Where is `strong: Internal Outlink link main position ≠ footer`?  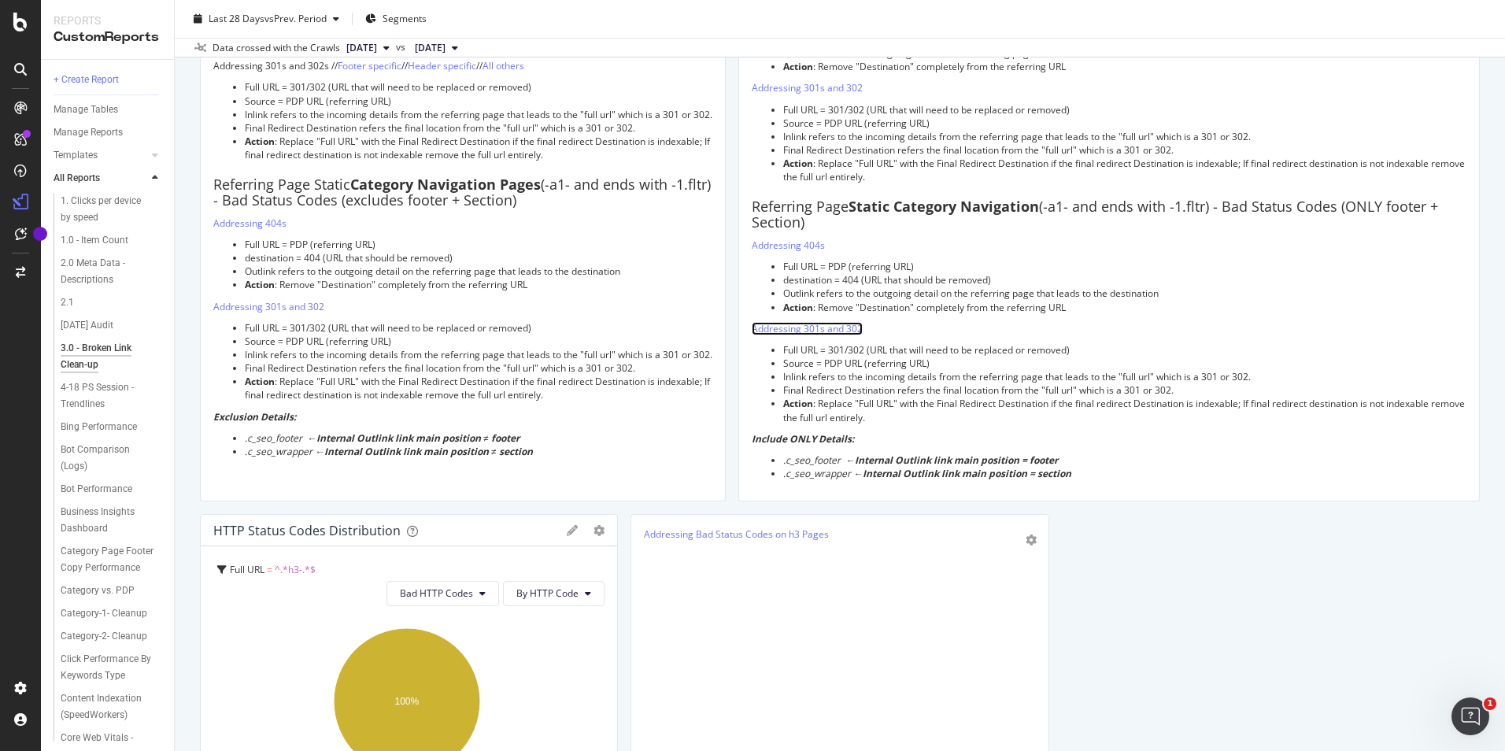 strong: Internal Outlink link main position ≠ footer is located at coordinates (418, 438).